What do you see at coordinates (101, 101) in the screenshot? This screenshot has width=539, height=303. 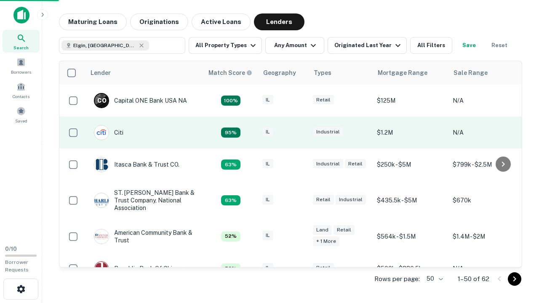 I see `p: C O` at bounding box center [101, 101].